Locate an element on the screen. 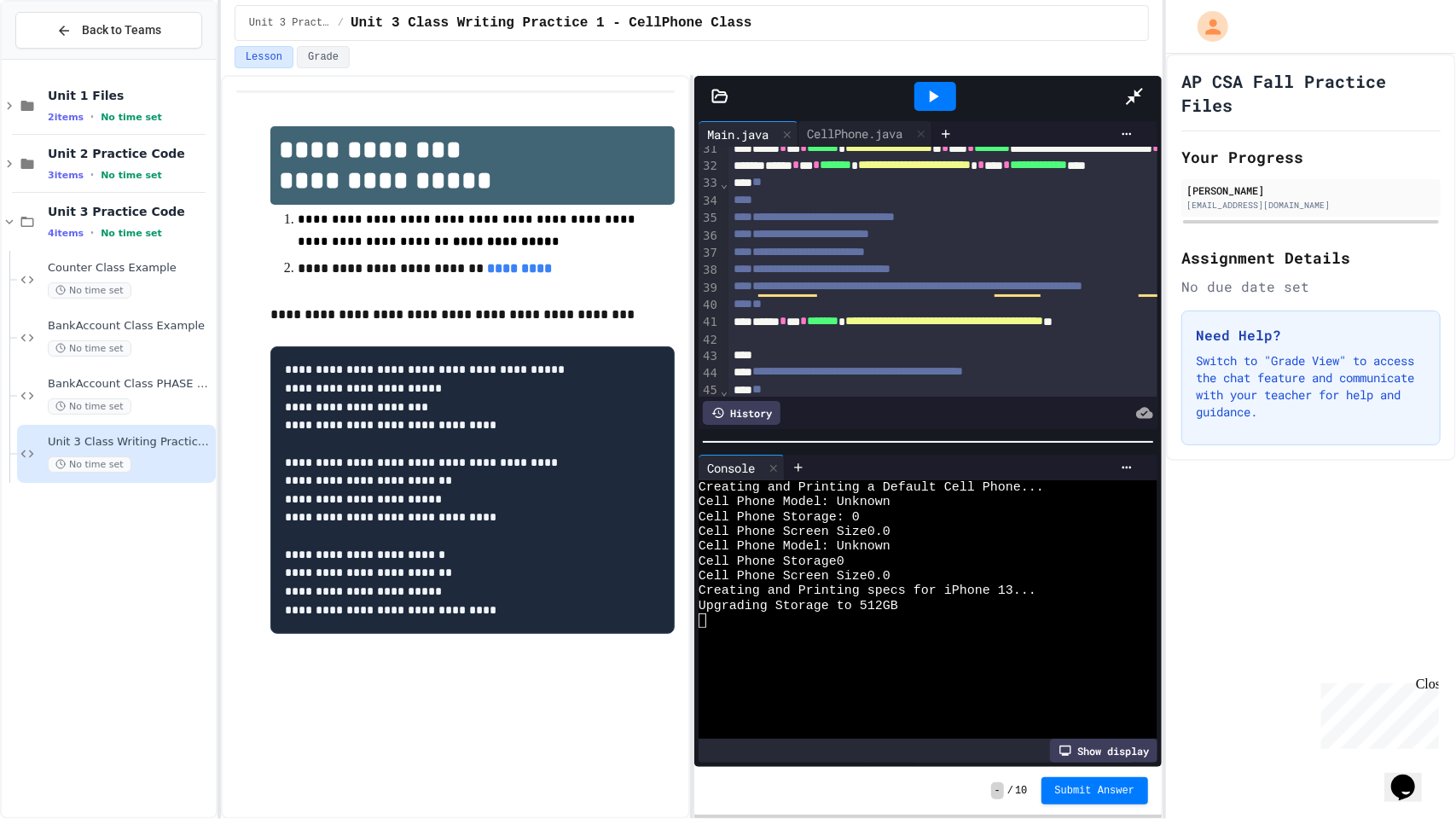 Image resolution: width=1456 pixels, height=819 pixels. span: BankAccount Class PHASE 2 Example is located at coordinates (130, 384).